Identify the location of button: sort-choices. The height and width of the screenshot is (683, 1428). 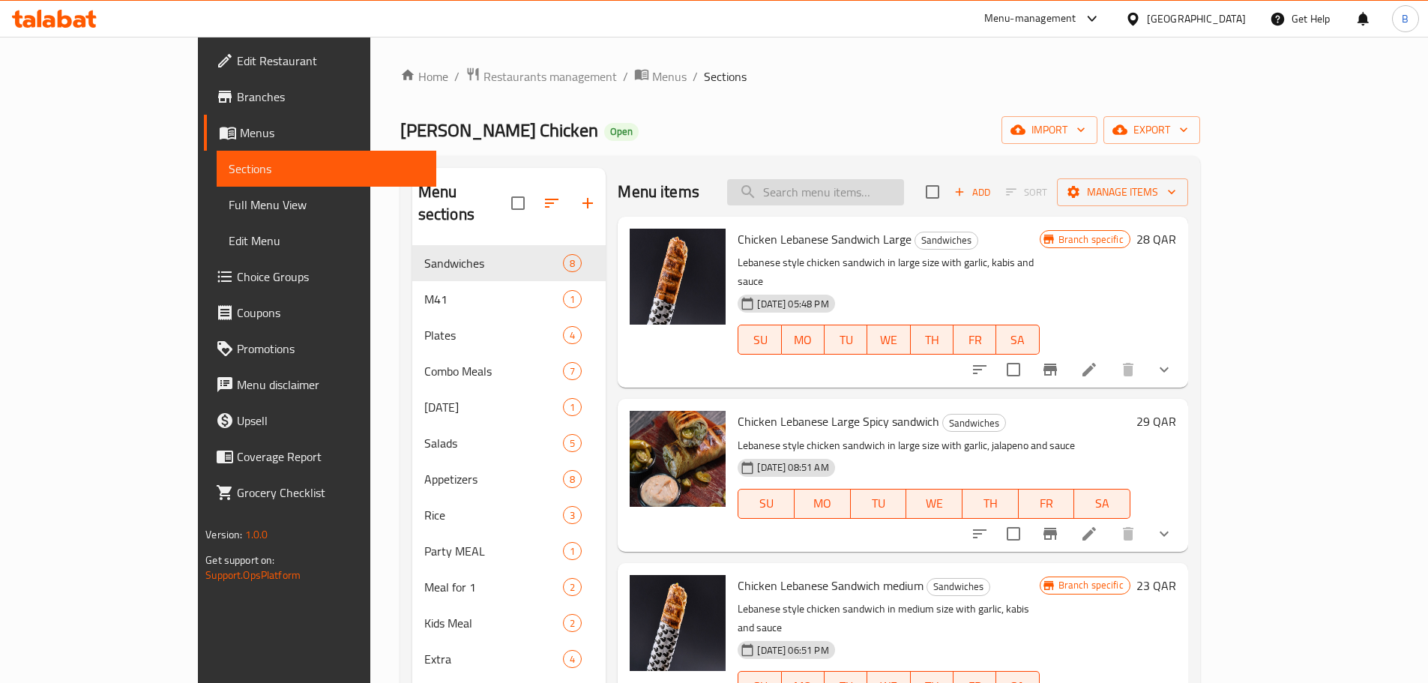
(980, 370).